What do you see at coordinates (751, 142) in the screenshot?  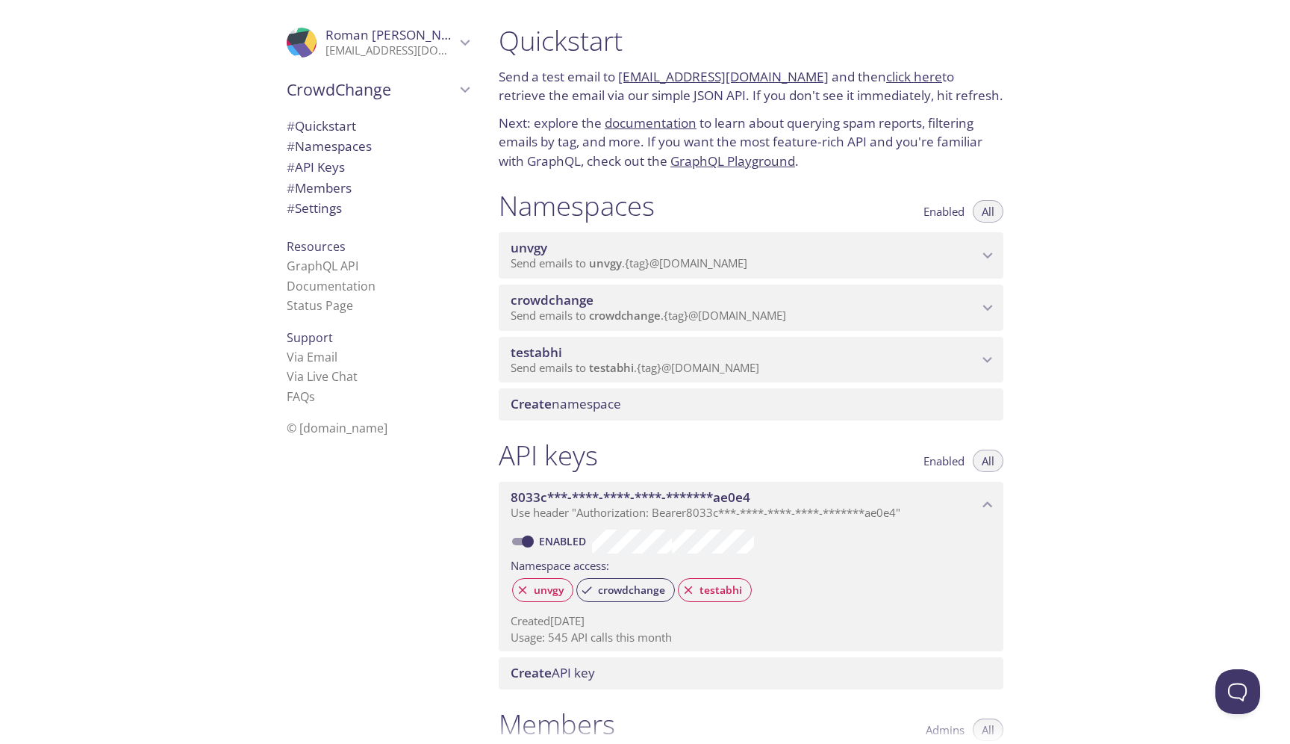 I see `p: Next: explore the to learn about querying spam reports, filtering emails by tag, and more. If you...` at bounding box center [751, 142].